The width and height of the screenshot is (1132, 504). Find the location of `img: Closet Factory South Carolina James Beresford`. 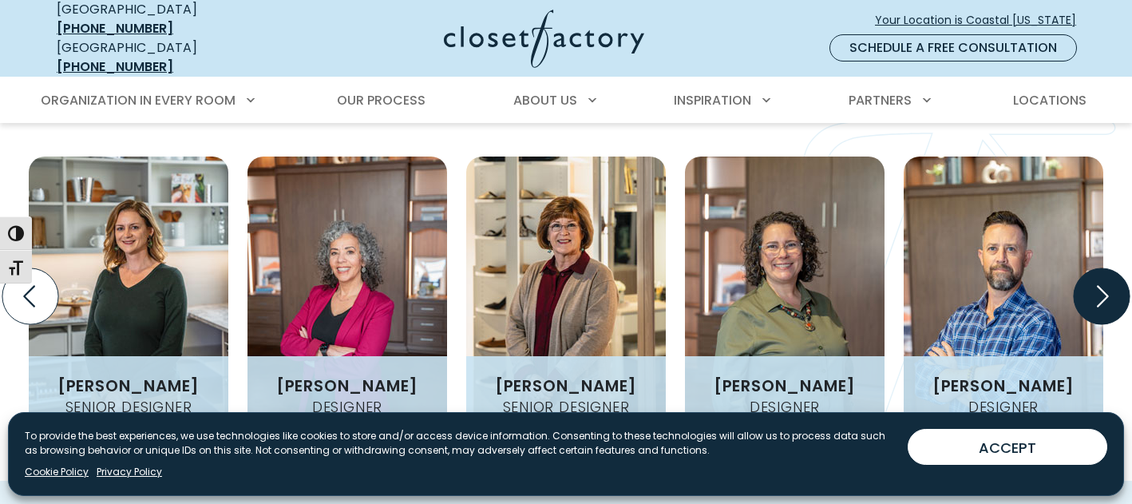

img: Closet Factory South Carolina James Beresford is located at coordinates (1004, 296).